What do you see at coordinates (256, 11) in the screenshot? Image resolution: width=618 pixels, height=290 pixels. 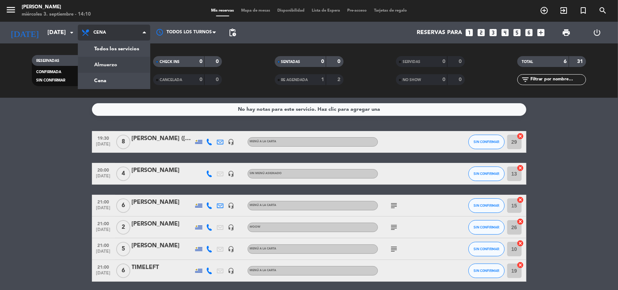 I see `span: Mapa de mesas` at bounding box center [256, 11].